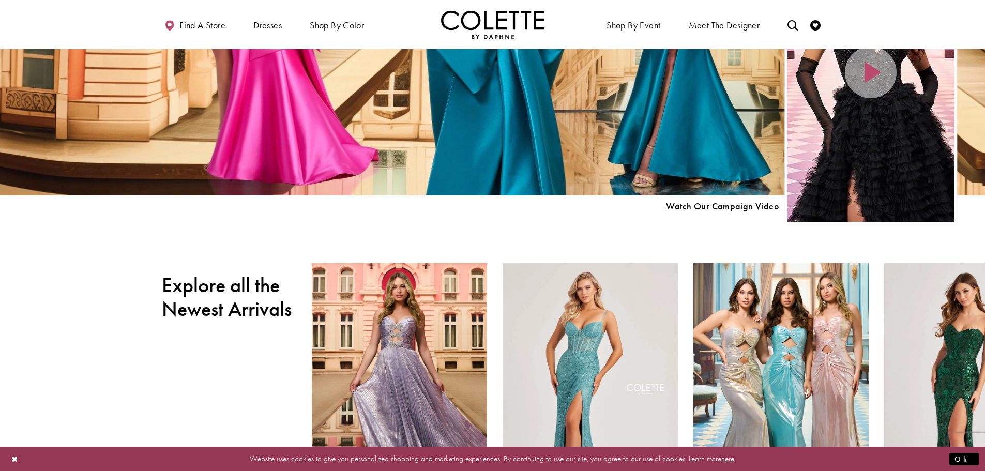 The height and width of the screenshot is (471, 985). I want to click on p: Website uses cookies to give you personalized shopping and marketing experiences. By continuing t..., so click(492, 459).